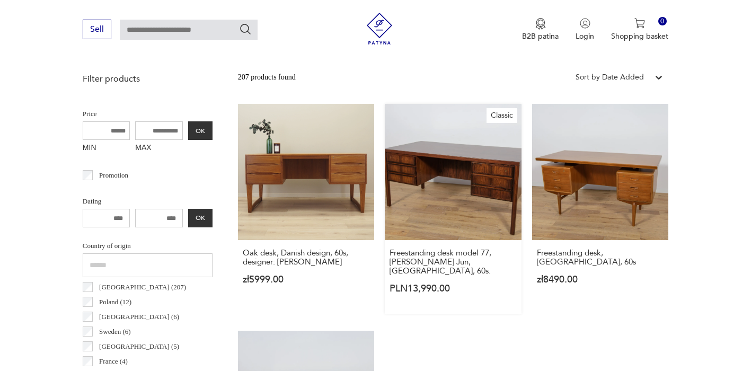 This screenshot has width=751, height=371. What do you see at coordinates (541, 24) in the screenshot?
I see `img: Medal icon` at bounding box center [541, 24].